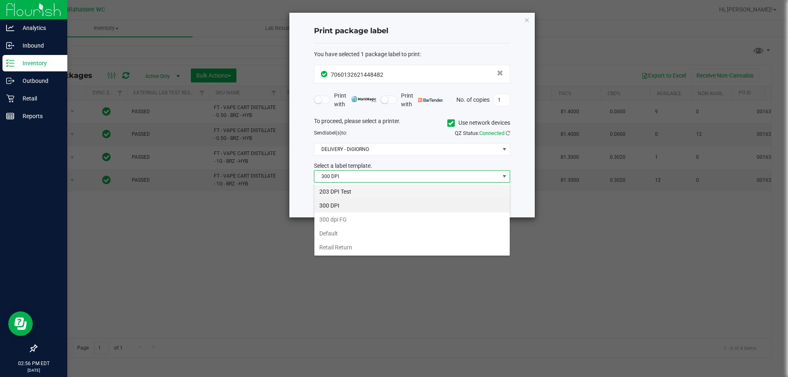 Image resolution: width=788 pixels, height=377 pixels. What do you see at coordinates (412, 166) in the screenshot?
I see `div: Select a label template.` at bounding box center [412, 166].